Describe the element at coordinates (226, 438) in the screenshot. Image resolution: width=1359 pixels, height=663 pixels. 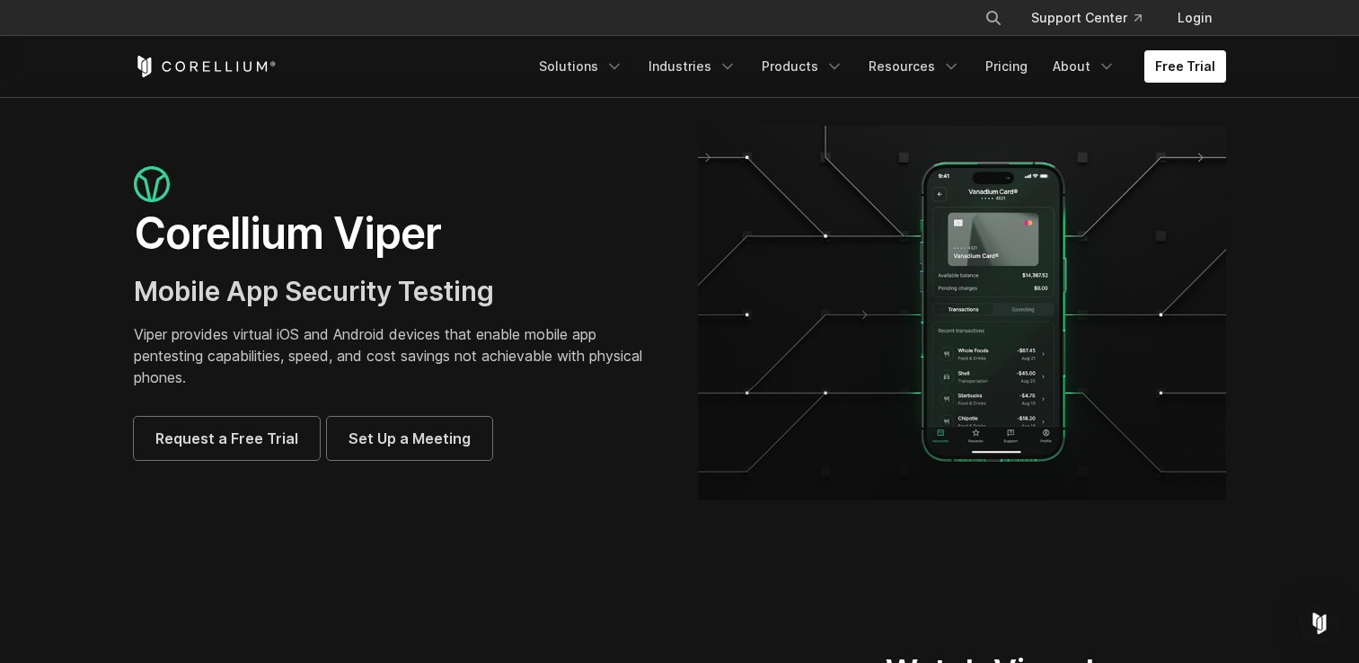
I see `span: Request a Free Trial` at that location.